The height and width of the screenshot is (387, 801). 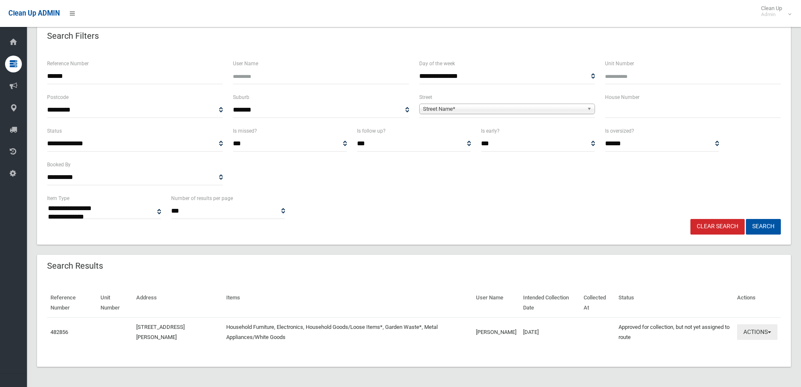 I want to click on th: Address, so click(x=178, y=302).